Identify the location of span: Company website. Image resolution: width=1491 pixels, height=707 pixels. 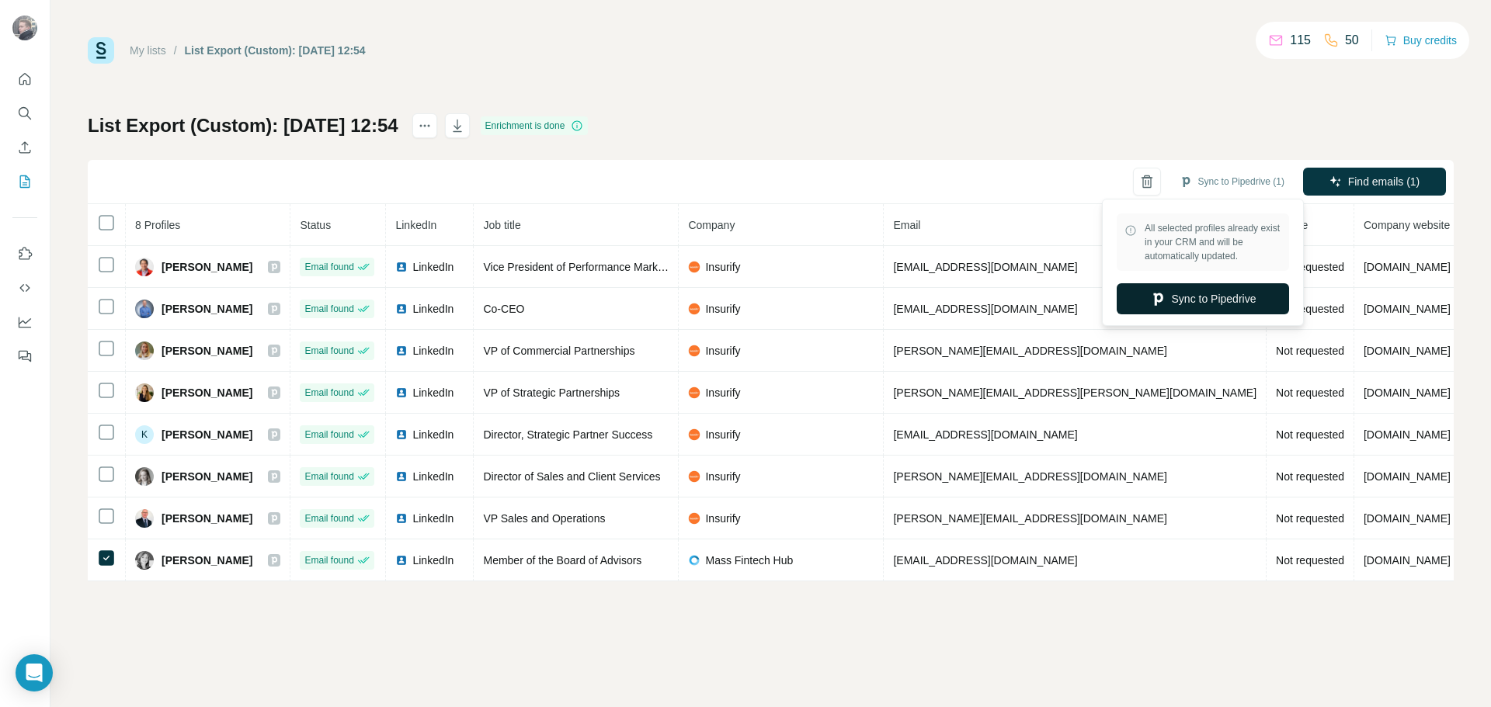
(1406, 225).